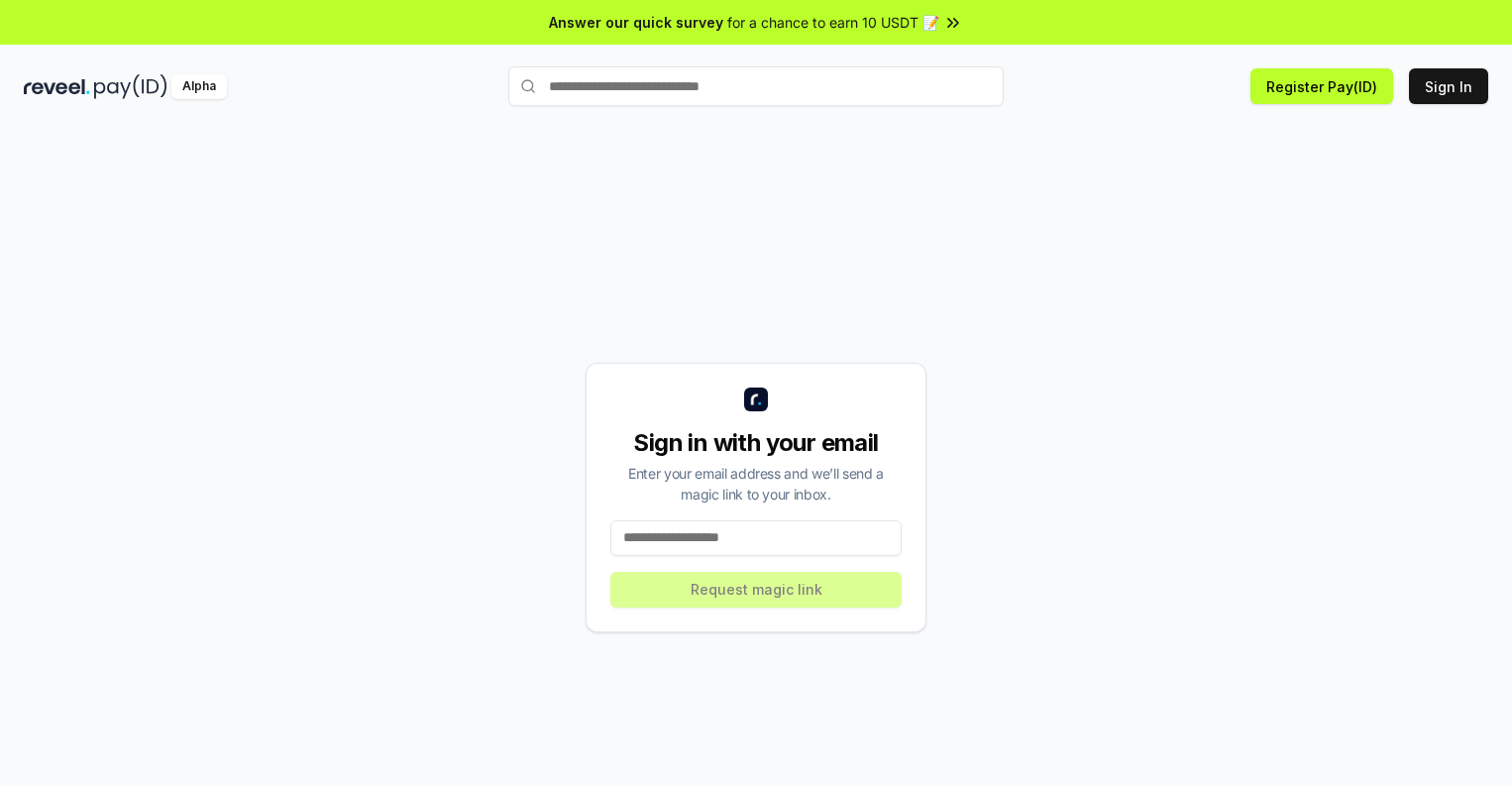 The width and height of the screenshot is (1512, 786). I want to click on img: logo_small, so click(756, 399).